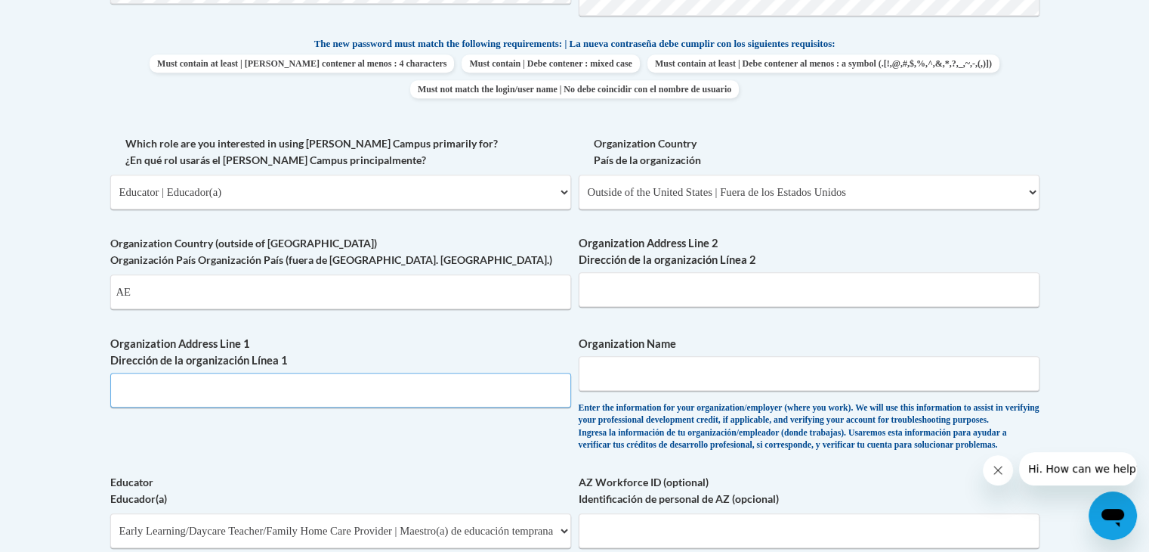 This screenshot has width=1149, height=552. What do you see at coordinates (809, 152) in the screenshot?
I see `label: Organization Country País de la organización` at bounding box center [809, 152].